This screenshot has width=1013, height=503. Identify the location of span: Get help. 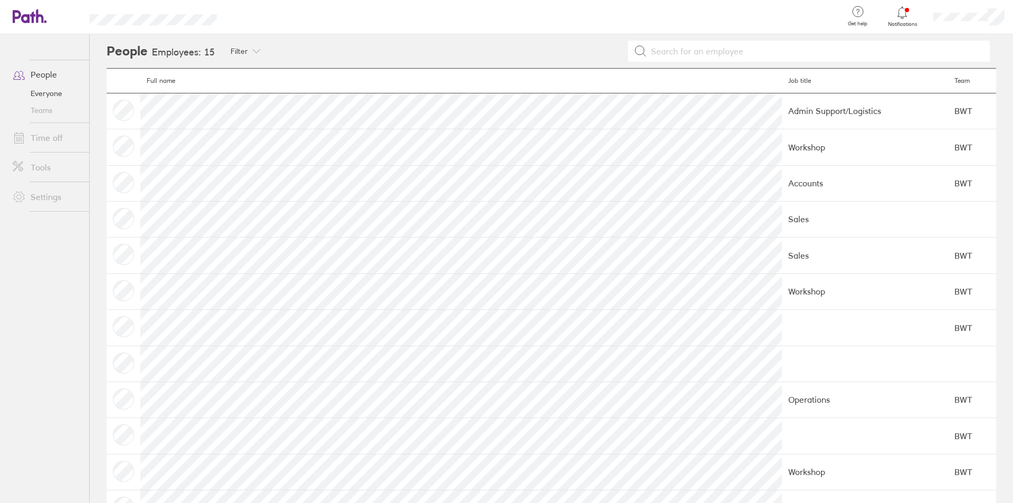
(857, 24).